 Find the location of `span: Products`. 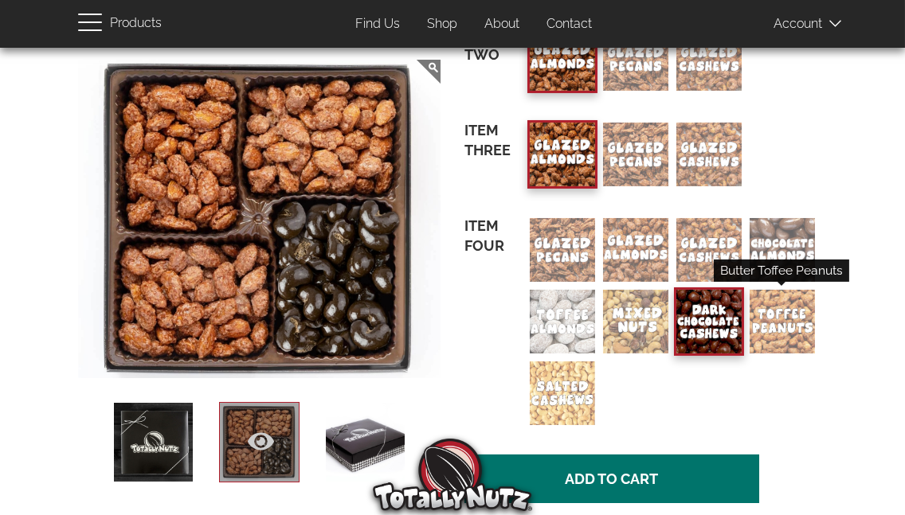

span: Products is located at coordinates (135, 23).